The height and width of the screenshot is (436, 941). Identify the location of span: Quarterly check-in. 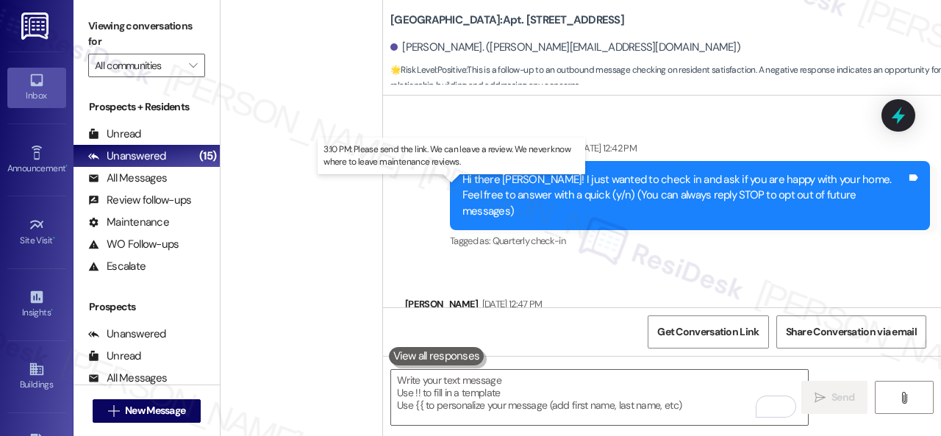
(529, 240).